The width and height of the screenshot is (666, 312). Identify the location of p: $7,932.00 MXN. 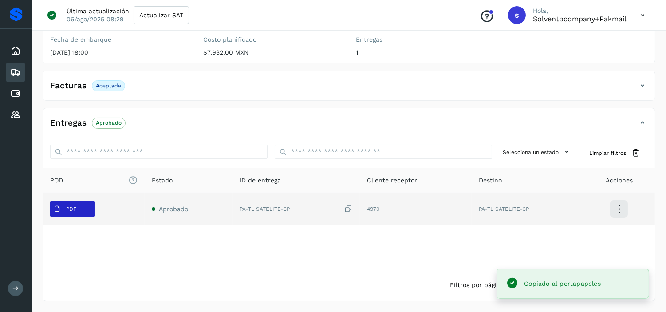
(273, 52).